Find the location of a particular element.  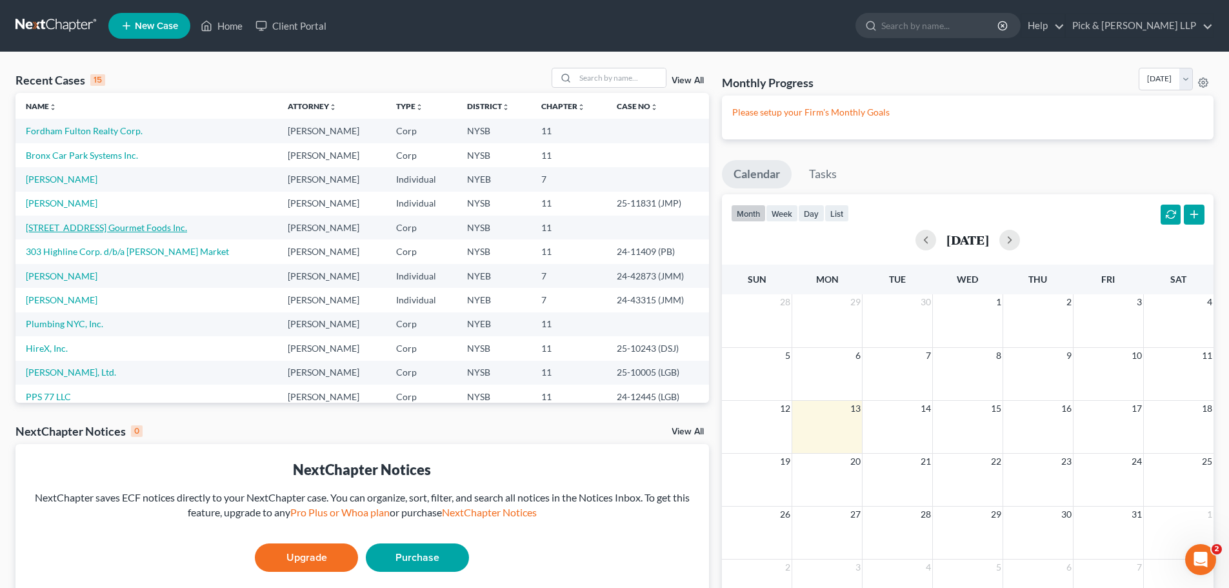

a: Chapterunfold_more is located at coordinates (563, 106).